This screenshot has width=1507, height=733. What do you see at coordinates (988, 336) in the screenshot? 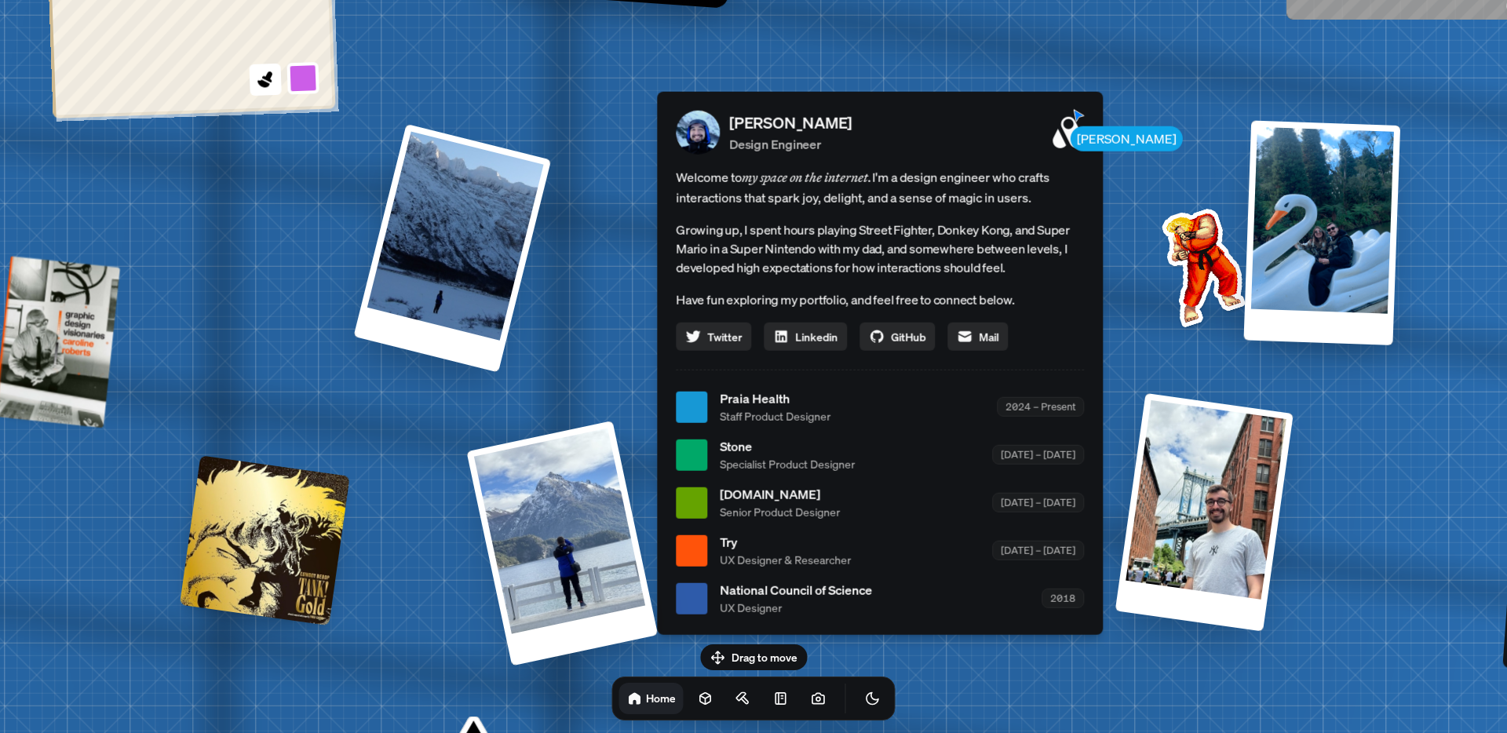
I see `span: Mail` at bounding box center [988, 336].